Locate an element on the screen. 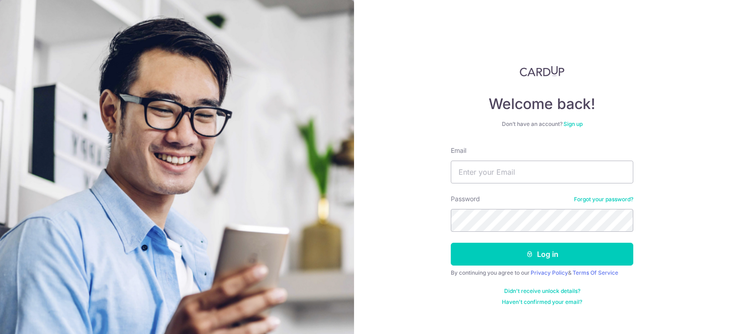  input: Enter your Email is located at coordinates (542, 172).